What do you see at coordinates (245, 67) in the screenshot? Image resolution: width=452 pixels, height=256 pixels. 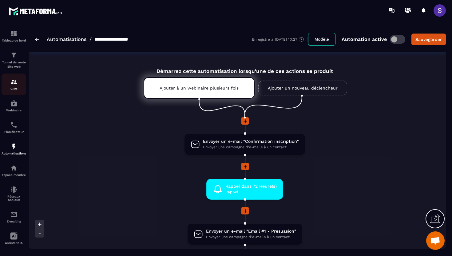 I see `div: Démarrez cette automatisation lorsqu'une de ces actions se produit` at bounding box center [245, 67].